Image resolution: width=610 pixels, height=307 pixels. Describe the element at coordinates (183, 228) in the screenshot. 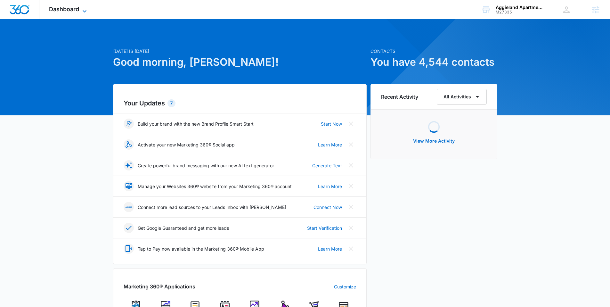

I see `p: Get Google Guaranteed and get more leads` at that location.